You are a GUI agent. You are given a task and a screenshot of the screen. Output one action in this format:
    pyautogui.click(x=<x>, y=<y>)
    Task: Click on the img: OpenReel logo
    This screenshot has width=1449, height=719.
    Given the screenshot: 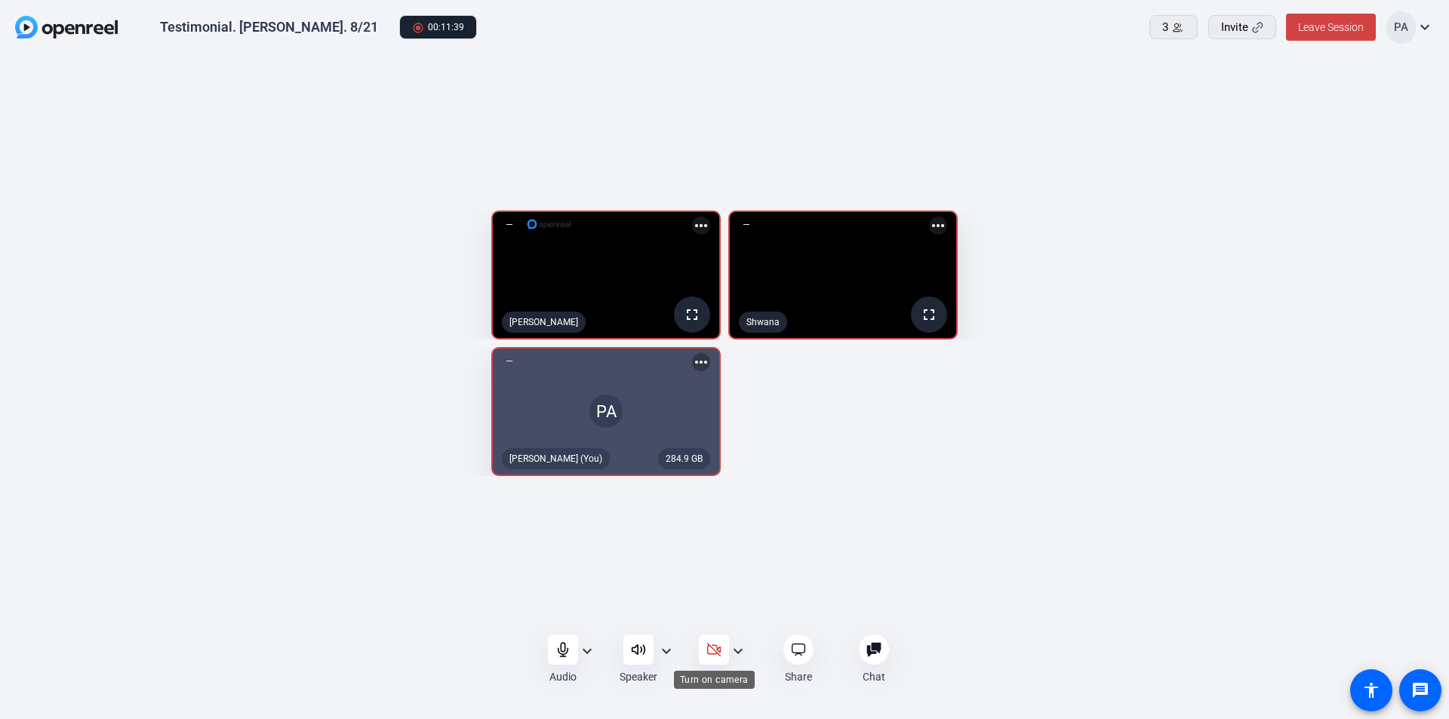 What is the action you would take?
    pyautogui.click(x=66, y=27)
    